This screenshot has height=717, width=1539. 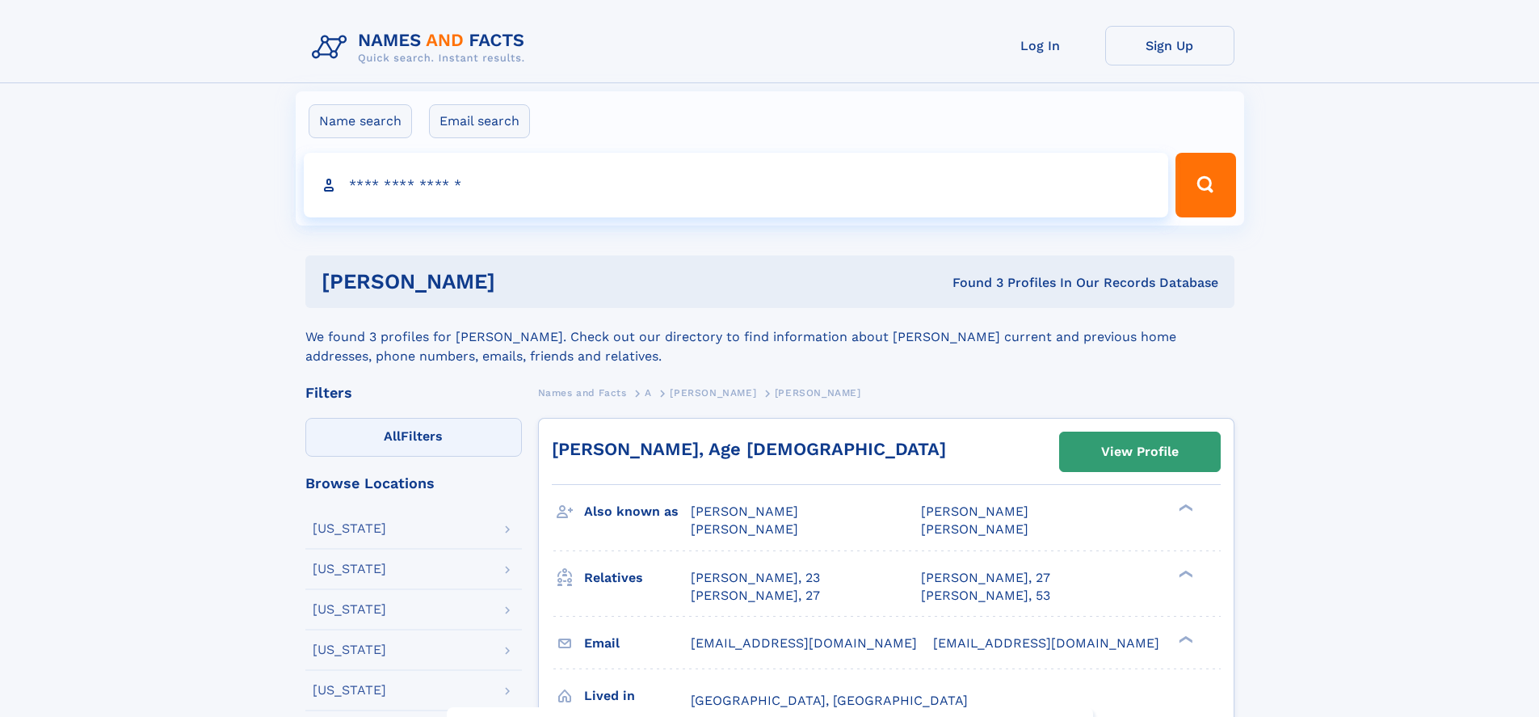 What do you see at coordinates (414, 483) in the screenshot?
I see `div: Browse Locations` at bounding box center [414, 483].